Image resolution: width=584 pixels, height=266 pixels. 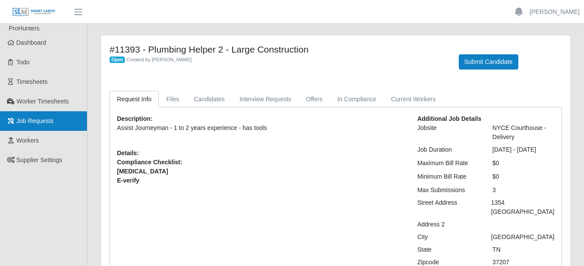 I want to click on span: E-verify, so click(x=260, y=180).